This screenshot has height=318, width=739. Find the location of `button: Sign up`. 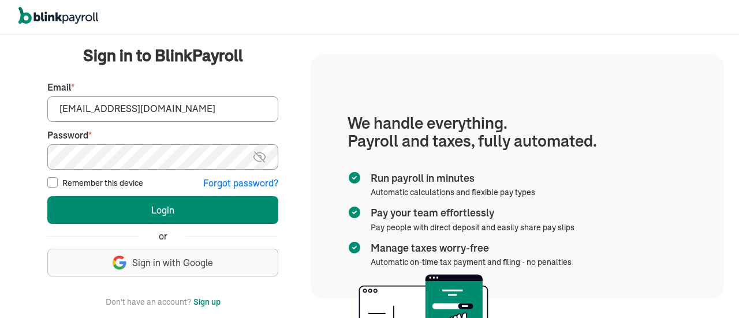

button: Sign up is located at coordinates (207, 302).